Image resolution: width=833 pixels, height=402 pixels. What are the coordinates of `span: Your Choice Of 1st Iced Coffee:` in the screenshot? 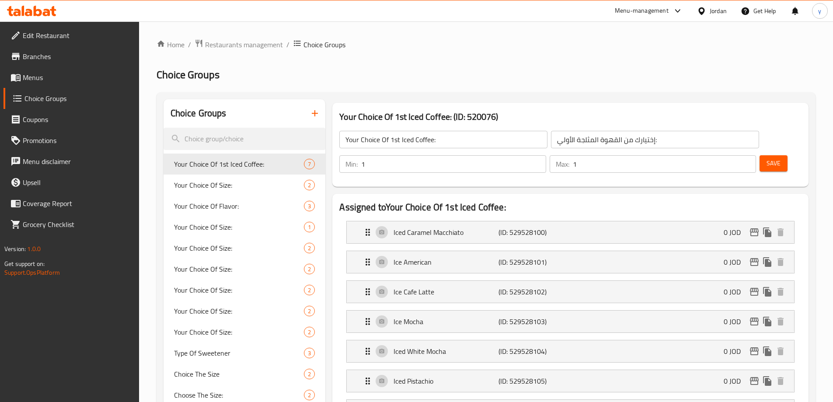 It's located at (239, 164).